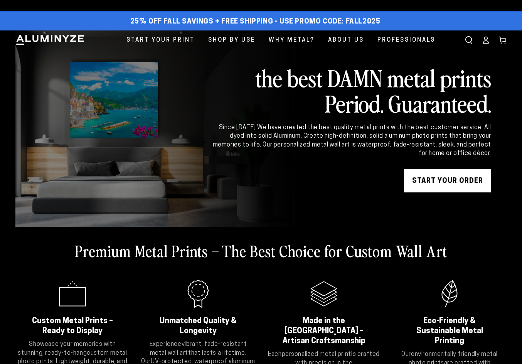  Describe the element at coordinates (406, 40) in the screenshot. I see `span: Professionals` at that location.